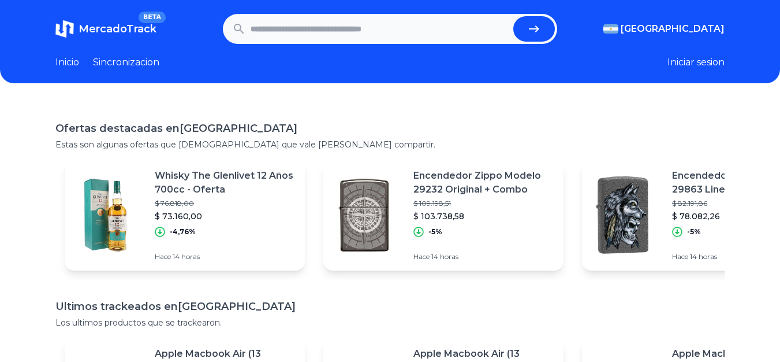  Describe the element at coordinates (126, 62) in the screenshot. I see `a: Sincronizacion` at that location.